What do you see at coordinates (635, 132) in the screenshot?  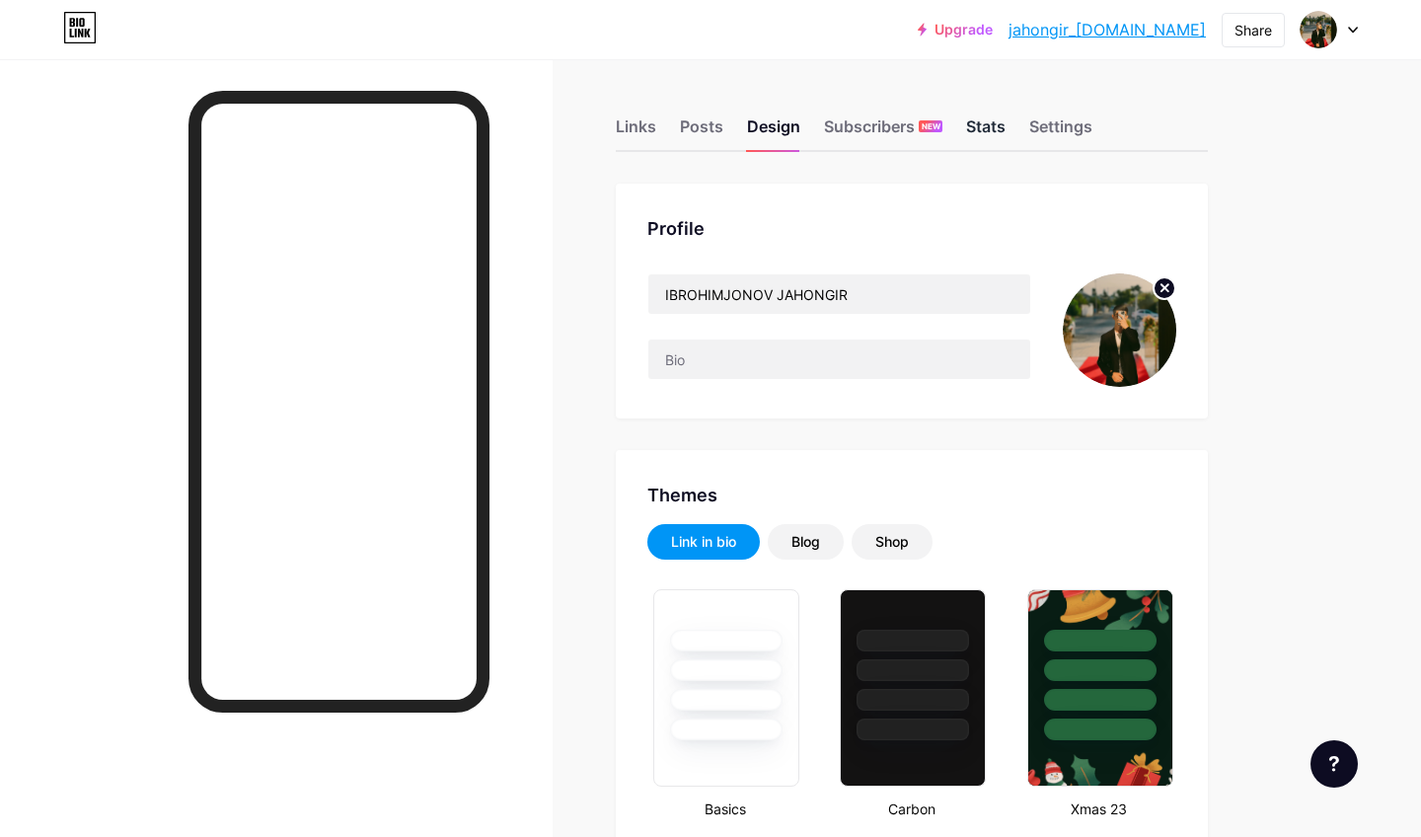 I see `div: Links` at bounding box center [635, 132].